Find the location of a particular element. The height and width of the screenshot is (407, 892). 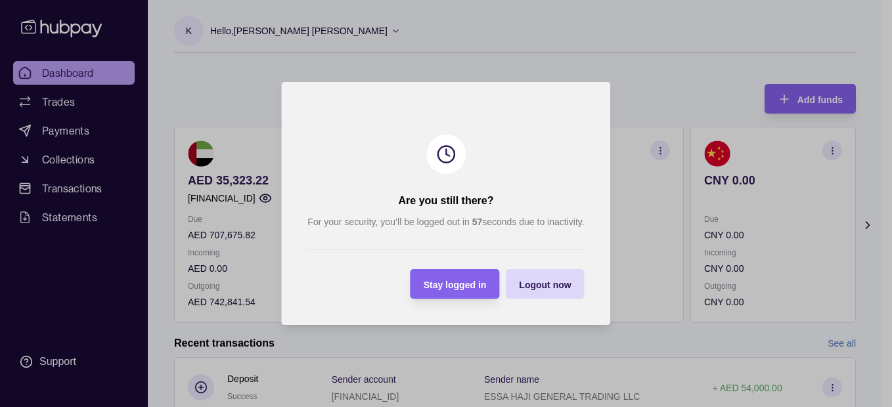

span: Logout now is located at coordinates (545, 285).